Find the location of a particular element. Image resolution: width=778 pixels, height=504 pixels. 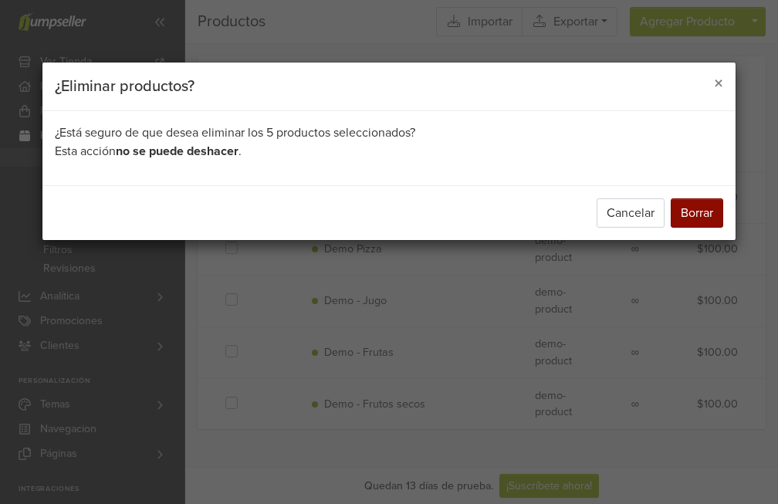

h5: ¿Eliminar productos? is located at coordinates (124, 86).